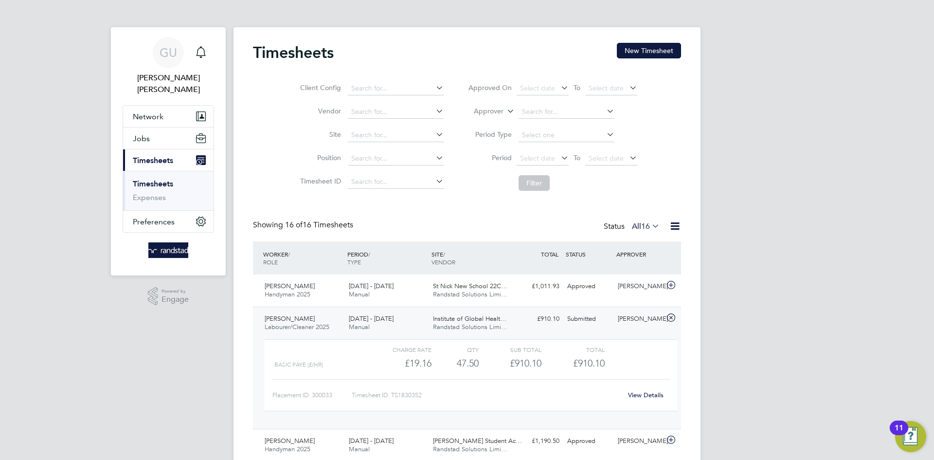 Image resolution: width=934 pixels, height=460 pixels. Describe the element at coordinates (645, 226) in the screenshot. I see `span: 16` at that location.